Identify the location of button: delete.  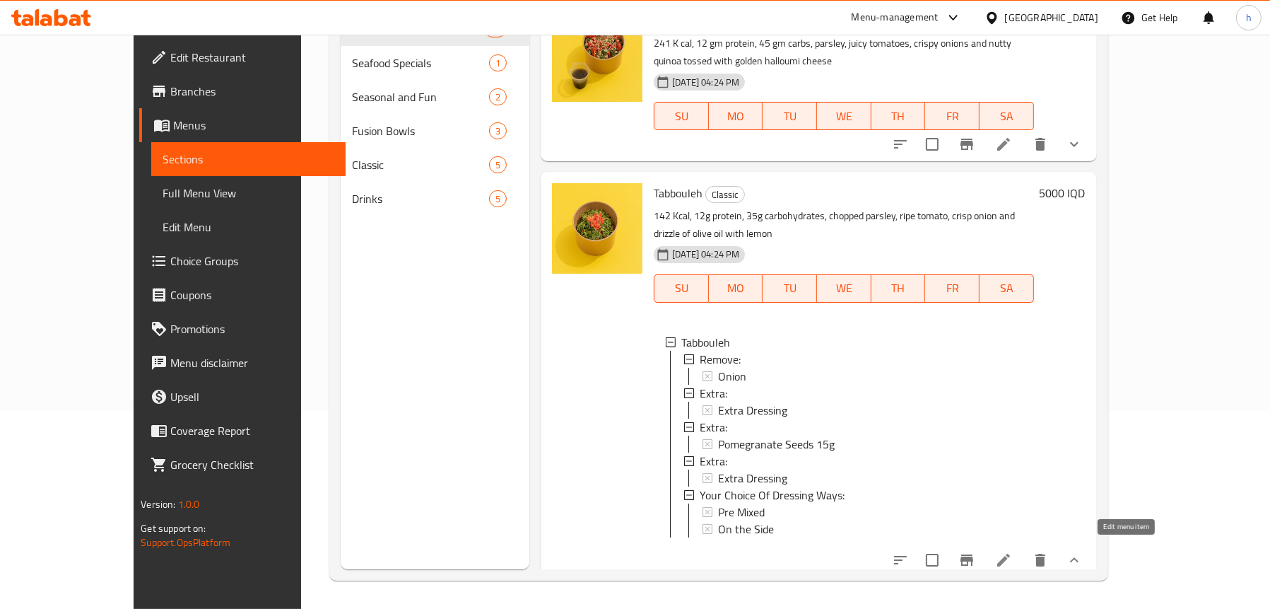
(1041, 144).